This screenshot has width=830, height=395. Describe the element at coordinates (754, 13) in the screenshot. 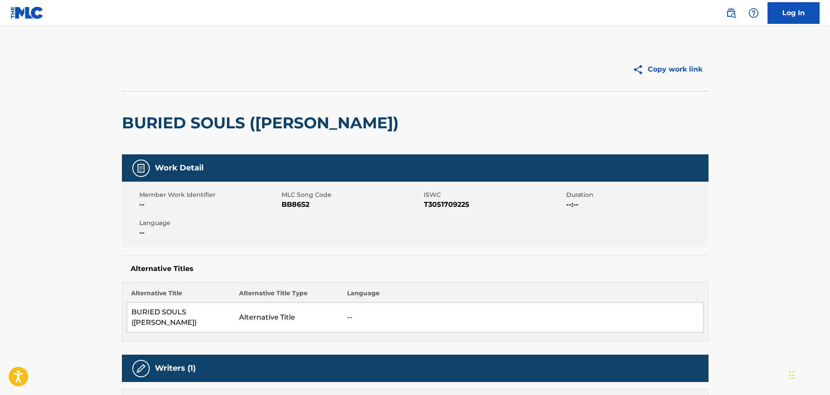

I see `img: help` at that location.